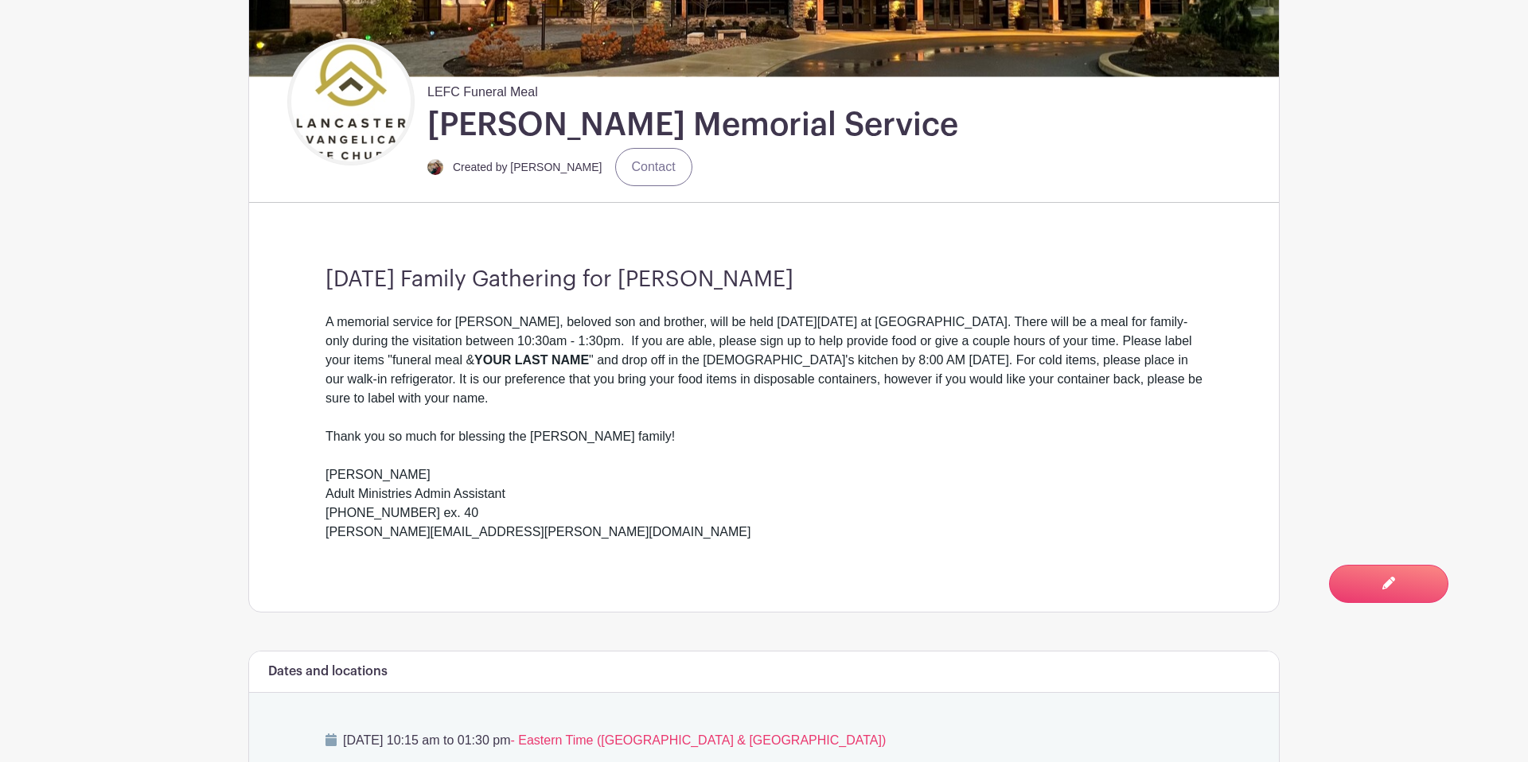 The width and height of the screenshot is (1528, 762). I want to click on a: Contact, so click(653, 167).